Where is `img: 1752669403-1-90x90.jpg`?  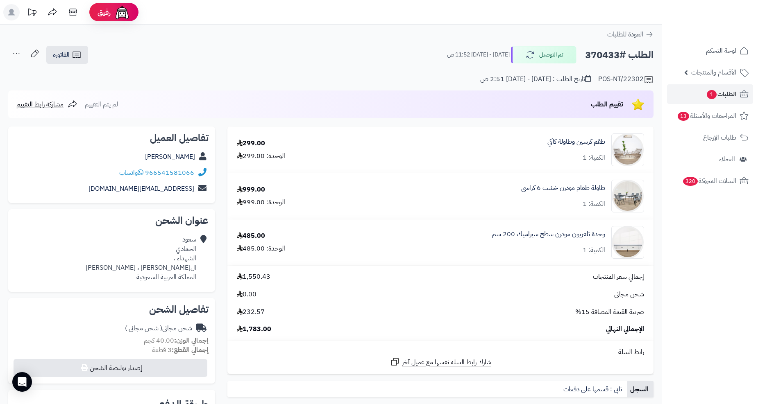 img: 1752669403-1-90x90.jpg is located at coordinates (628, 196).